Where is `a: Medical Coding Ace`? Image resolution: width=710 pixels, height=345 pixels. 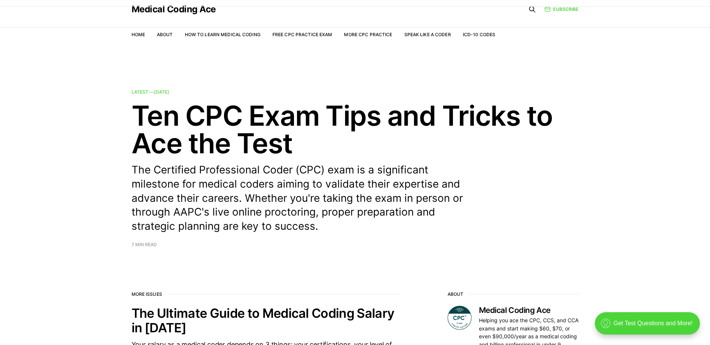
a: Medical Coding Ace is located at coordinates (174, 9).